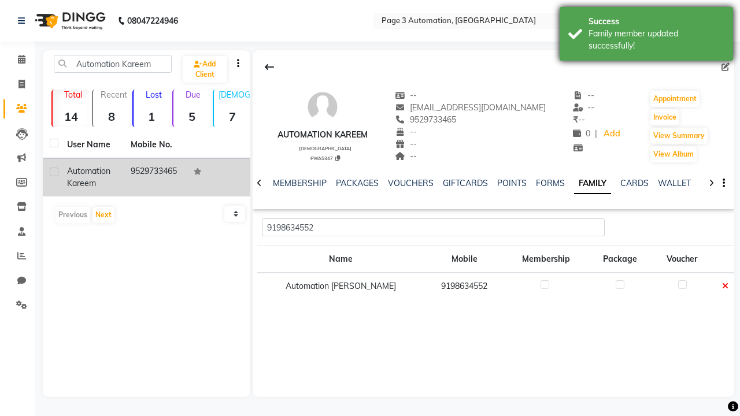 The width and height of the screenshot is (740, 416). What do you see at coordinates (193, 95) in the screenshot?
I see `p: Due` at bounding box center [193, 95].